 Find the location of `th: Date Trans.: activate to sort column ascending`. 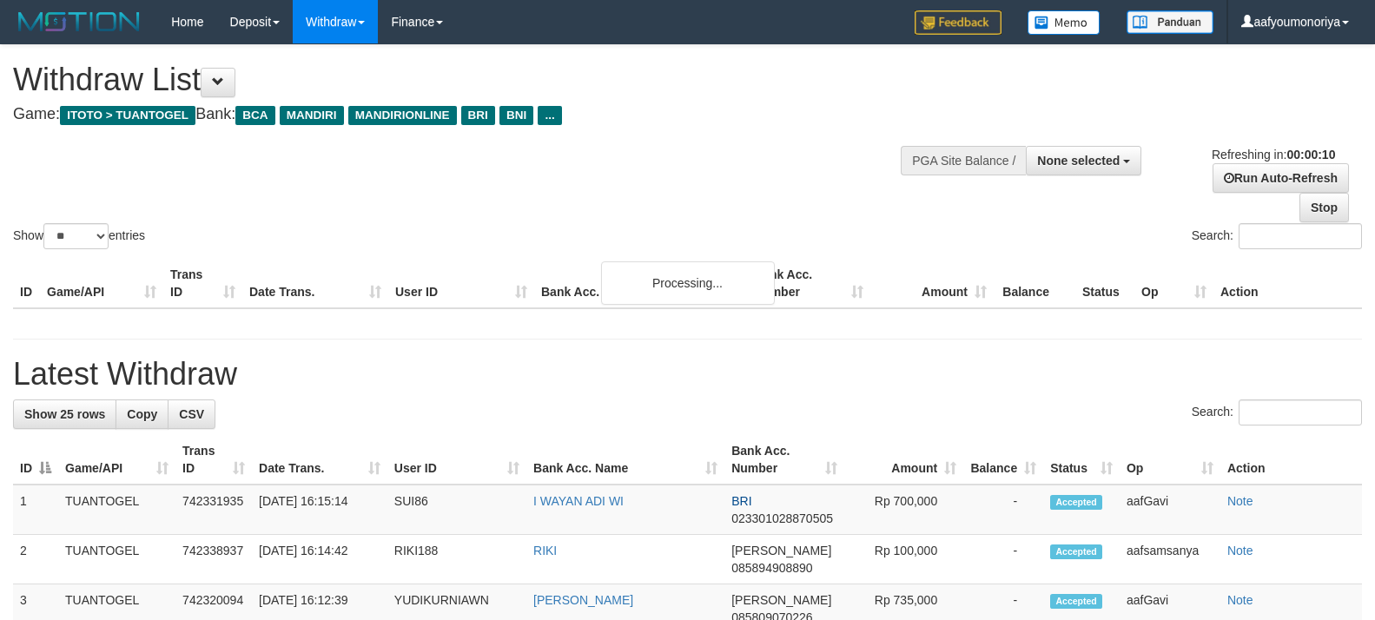

th: Date Trans.: activate to sort column ascending is located at coordinates (320, 460).